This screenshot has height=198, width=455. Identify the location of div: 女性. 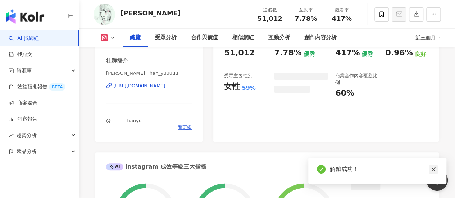
(232, 87).